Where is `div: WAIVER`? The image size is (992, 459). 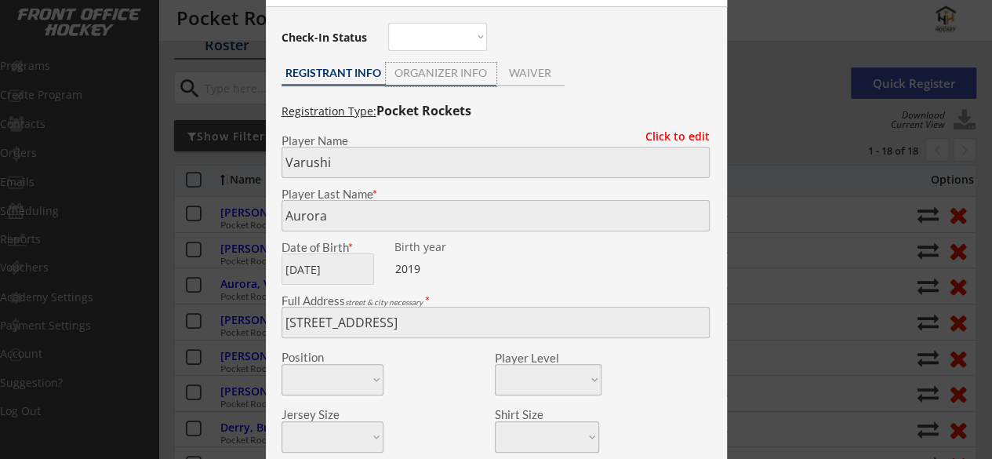 div: WAIVER is located at coordinates (530, 73).